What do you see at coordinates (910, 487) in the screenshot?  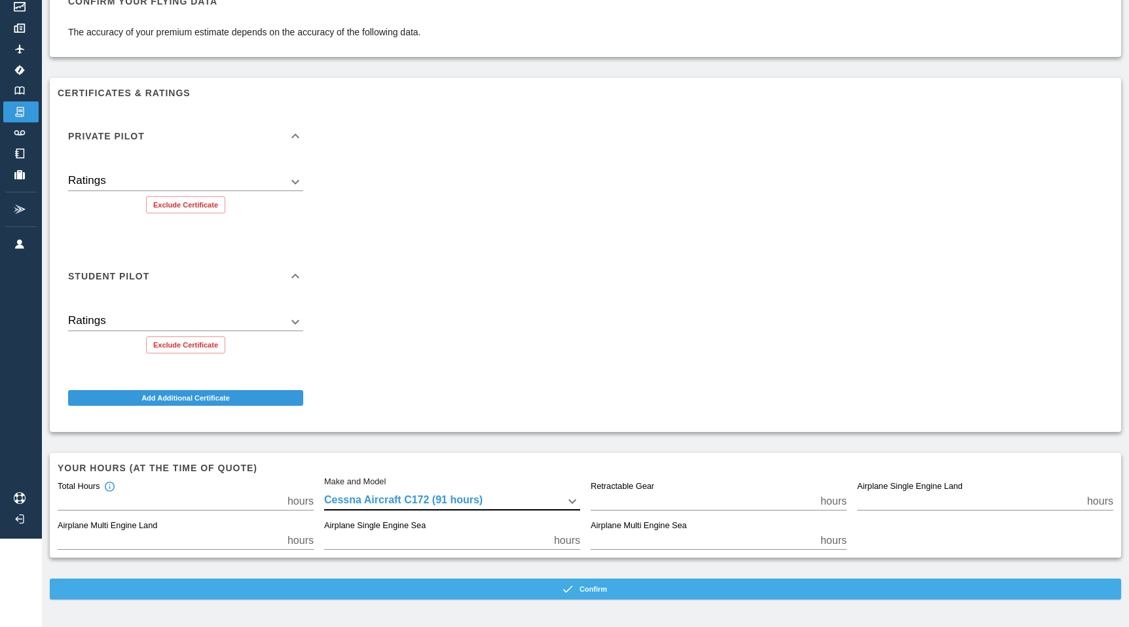 I see `label: Airplane Single Engine Land` at bounding box center [910, 487].